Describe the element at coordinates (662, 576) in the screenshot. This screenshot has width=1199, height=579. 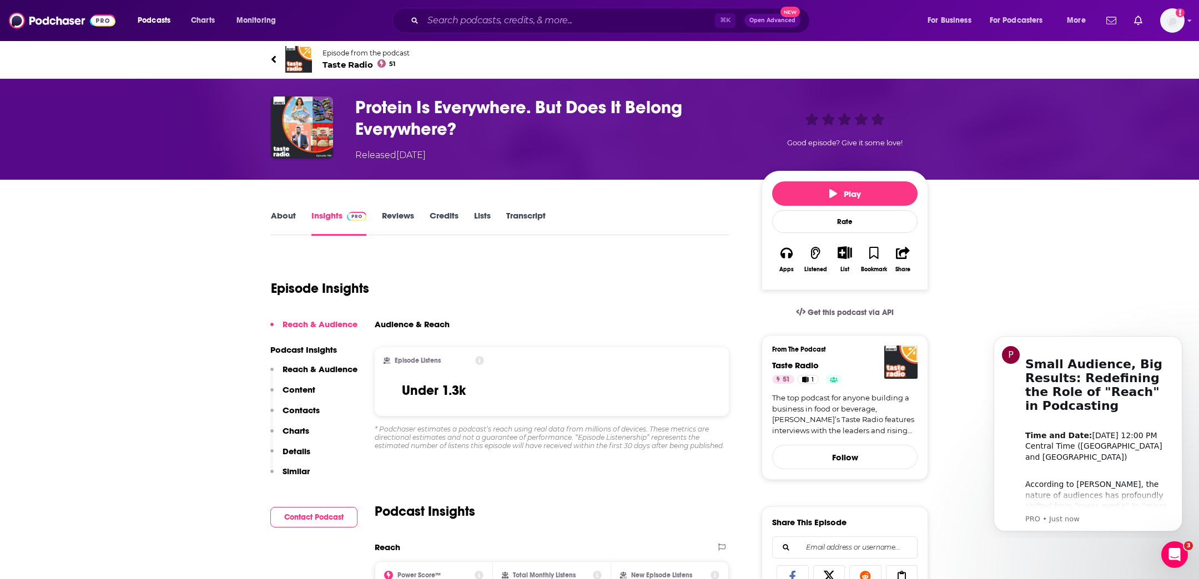
I see `h2: New Episode Listens` at that location.